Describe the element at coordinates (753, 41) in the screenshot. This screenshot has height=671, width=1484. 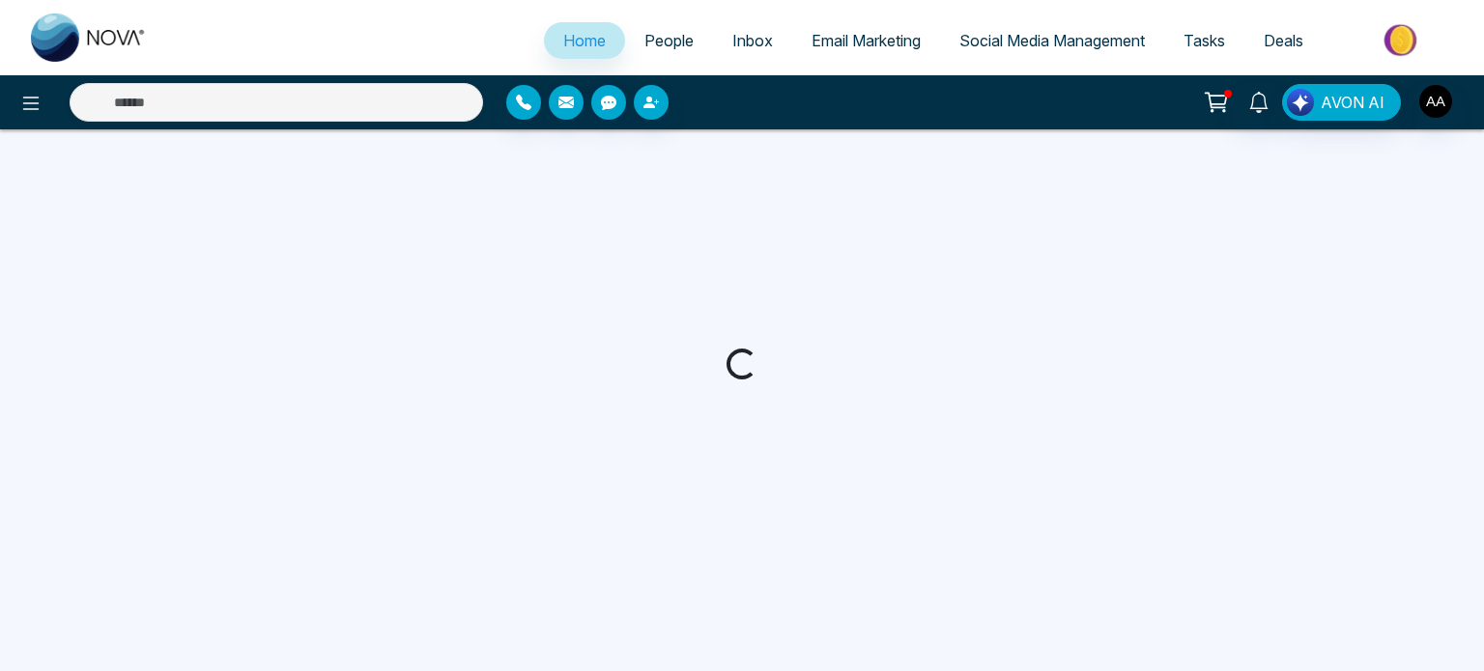
I see `a: Inbox` at that location.